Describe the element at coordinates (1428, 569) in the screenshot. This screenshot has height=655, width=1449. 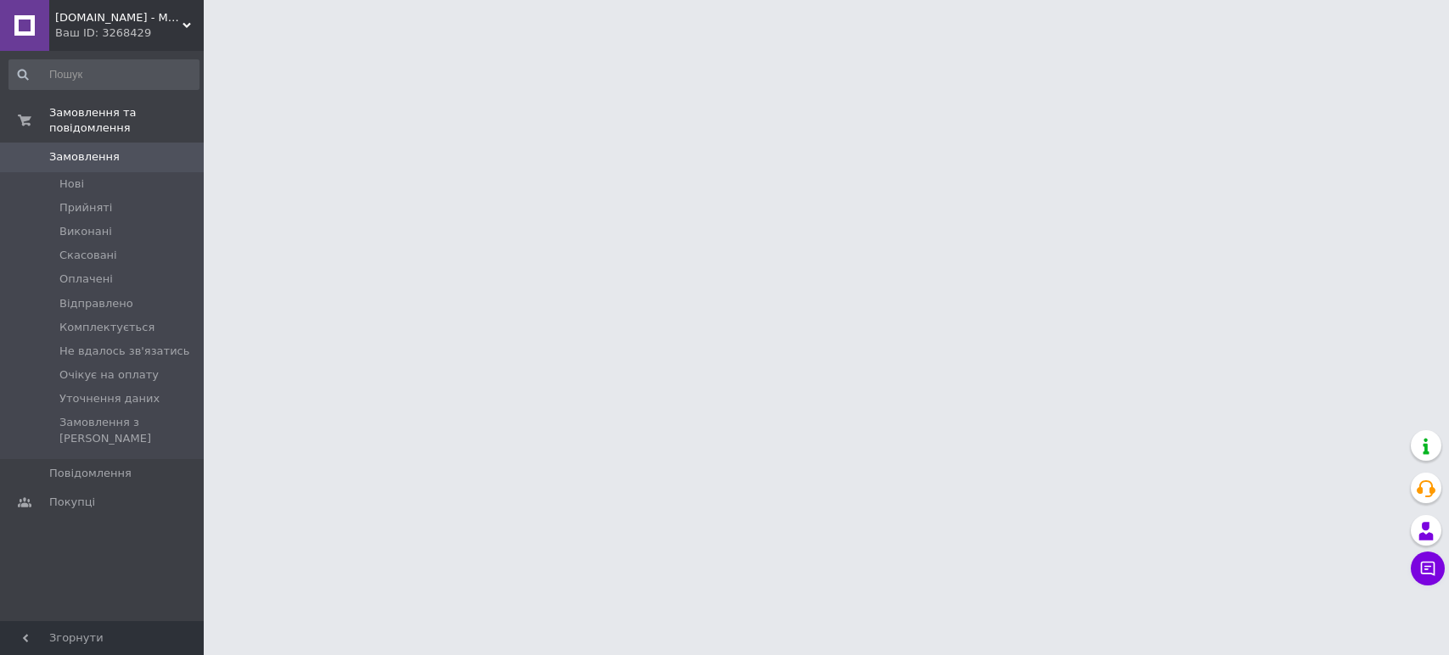
I see `button: Чат з покупцем` at that location.